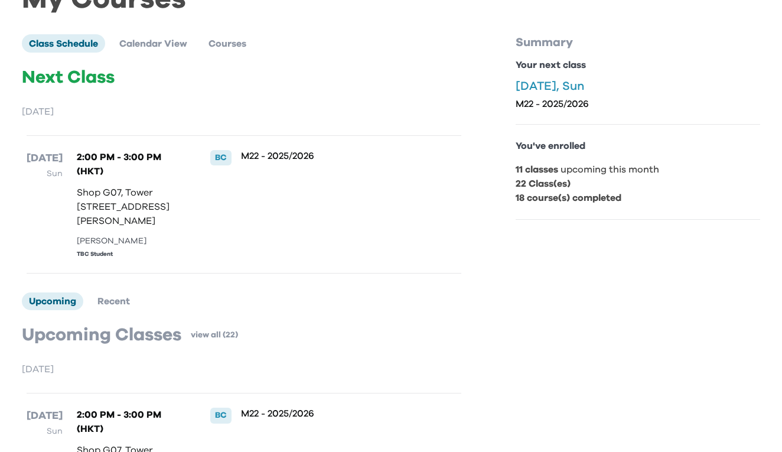  Describe the element at coordinates (153, 44) in the screenshot. I see `span: Calendar View` at that location.